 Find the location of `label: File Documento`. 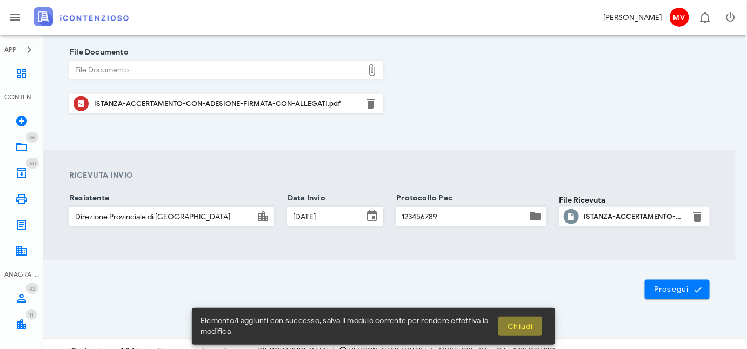

label: File Documento is located at coordinates (97, 52).